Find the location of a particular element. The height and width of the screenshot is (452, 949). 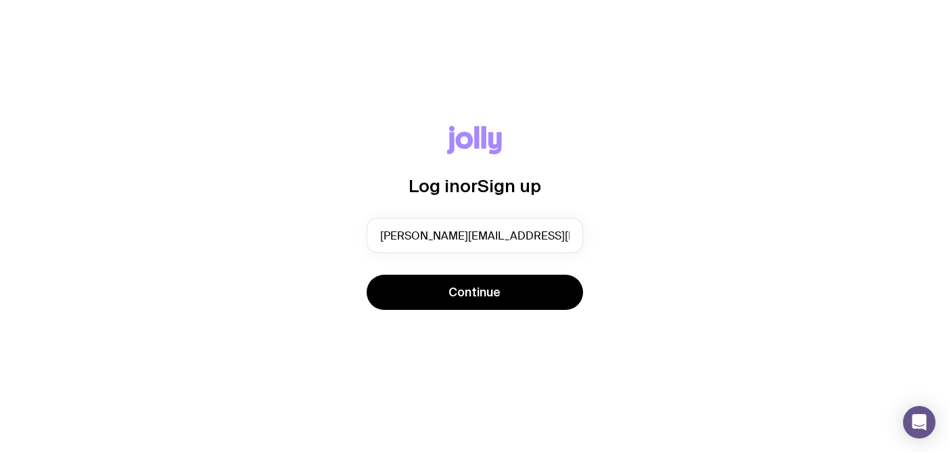

div: Open Intercom Messenger is located at coordinates (919, 422).